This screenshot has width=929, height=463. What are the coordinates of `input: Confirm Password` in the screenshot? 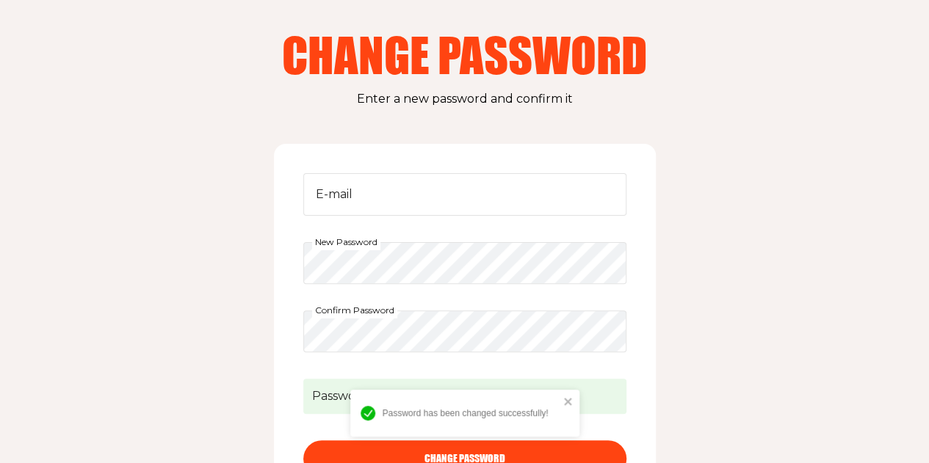 It's located at (465, 331).